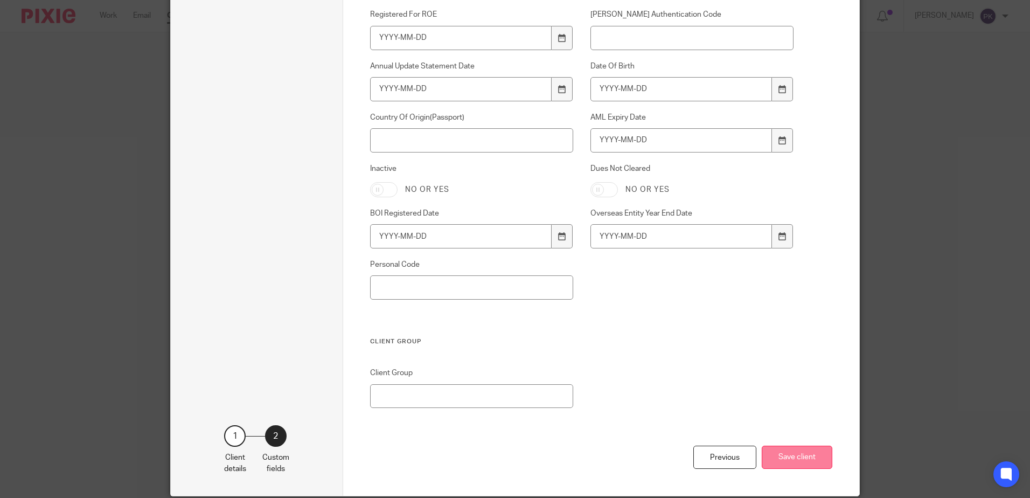 This screenshot has width=1030, height=498. I want to click on label: Inactive, so click(472, 169).